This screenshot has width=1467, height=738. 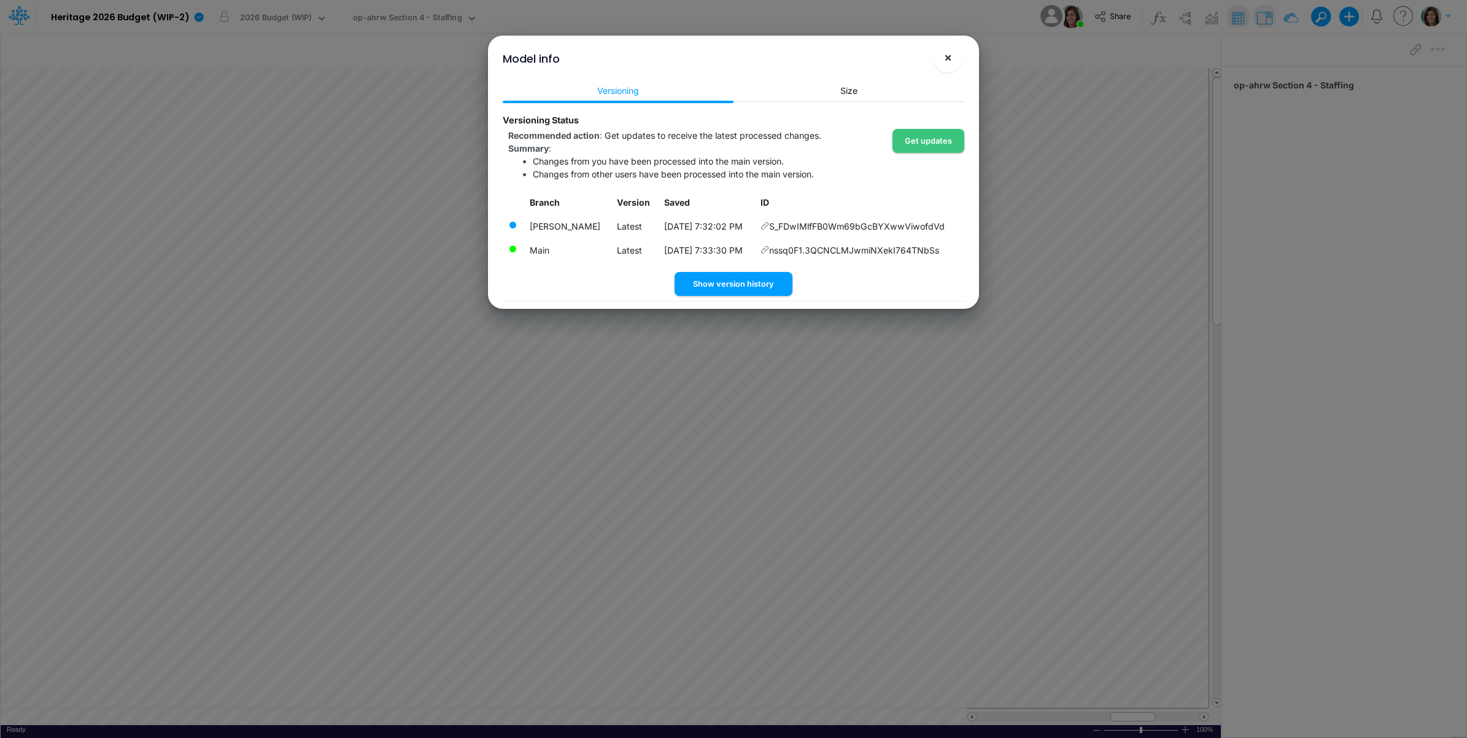 I want to click on button: Close, so click(x=948, y=58).